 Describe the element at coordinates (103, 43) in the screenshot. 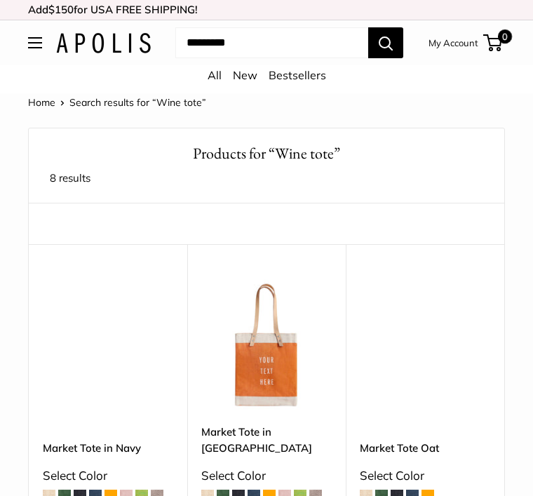

I see `img: Apolis` at that location.